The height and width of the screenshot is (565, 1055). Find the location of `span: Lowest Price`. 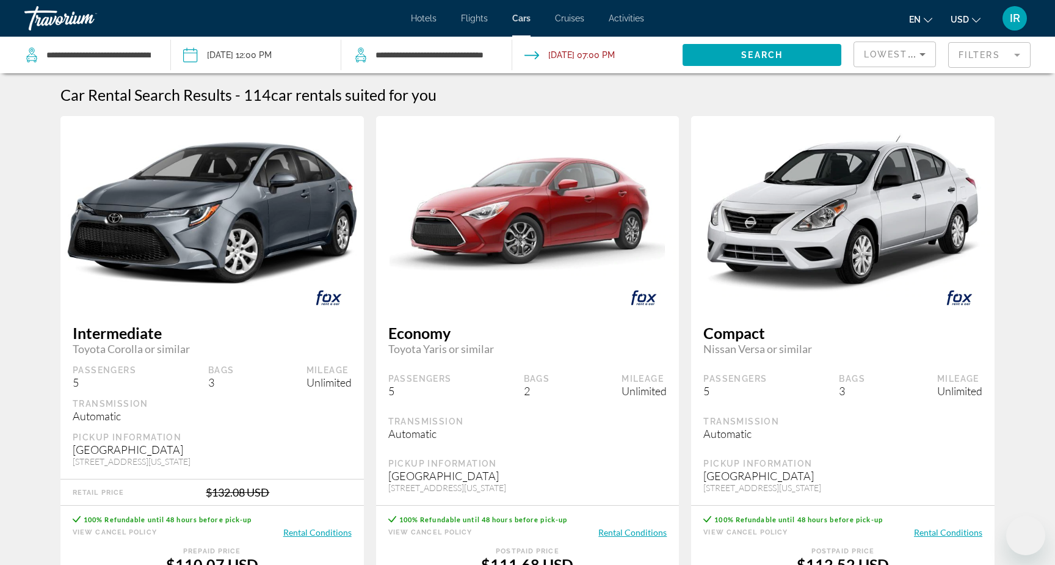

span: Lowest Price is located at coordinates (903, 54).